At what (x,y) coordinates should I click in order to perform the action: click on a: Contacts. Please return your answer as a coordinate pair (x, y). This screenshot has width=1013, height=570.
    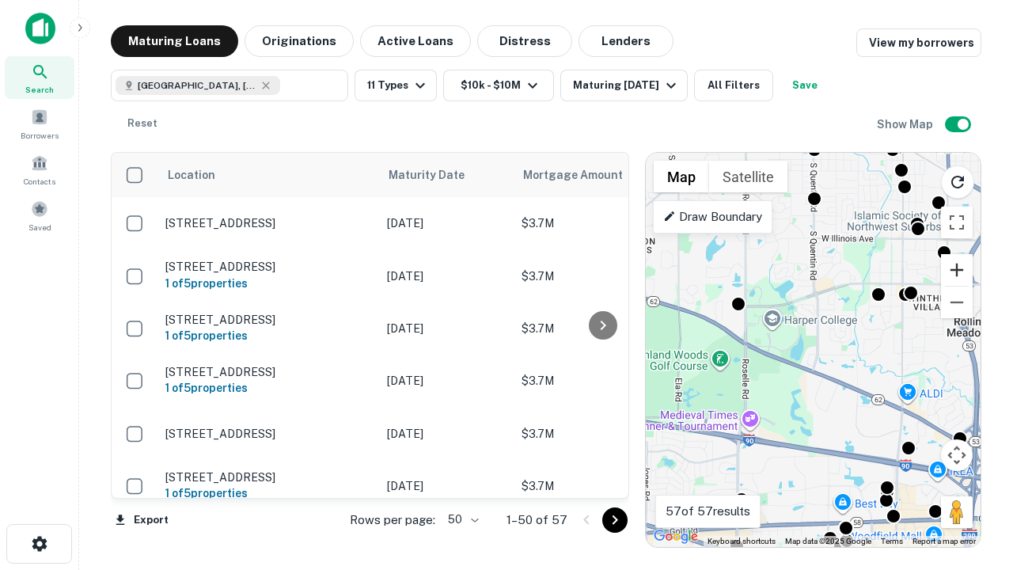
    Looking at the image, I should click on (40, 169).